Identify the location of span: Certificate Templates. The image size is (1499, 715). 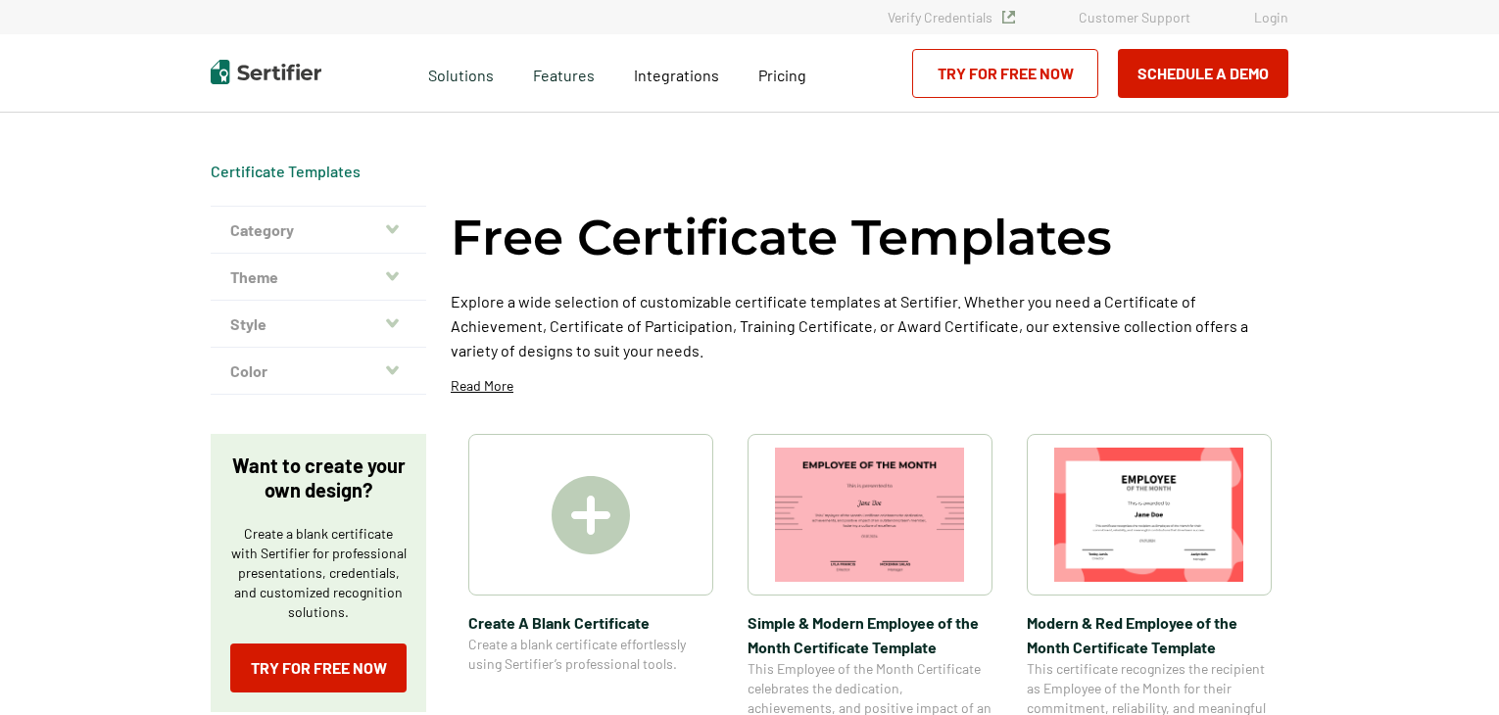
(285, 171).